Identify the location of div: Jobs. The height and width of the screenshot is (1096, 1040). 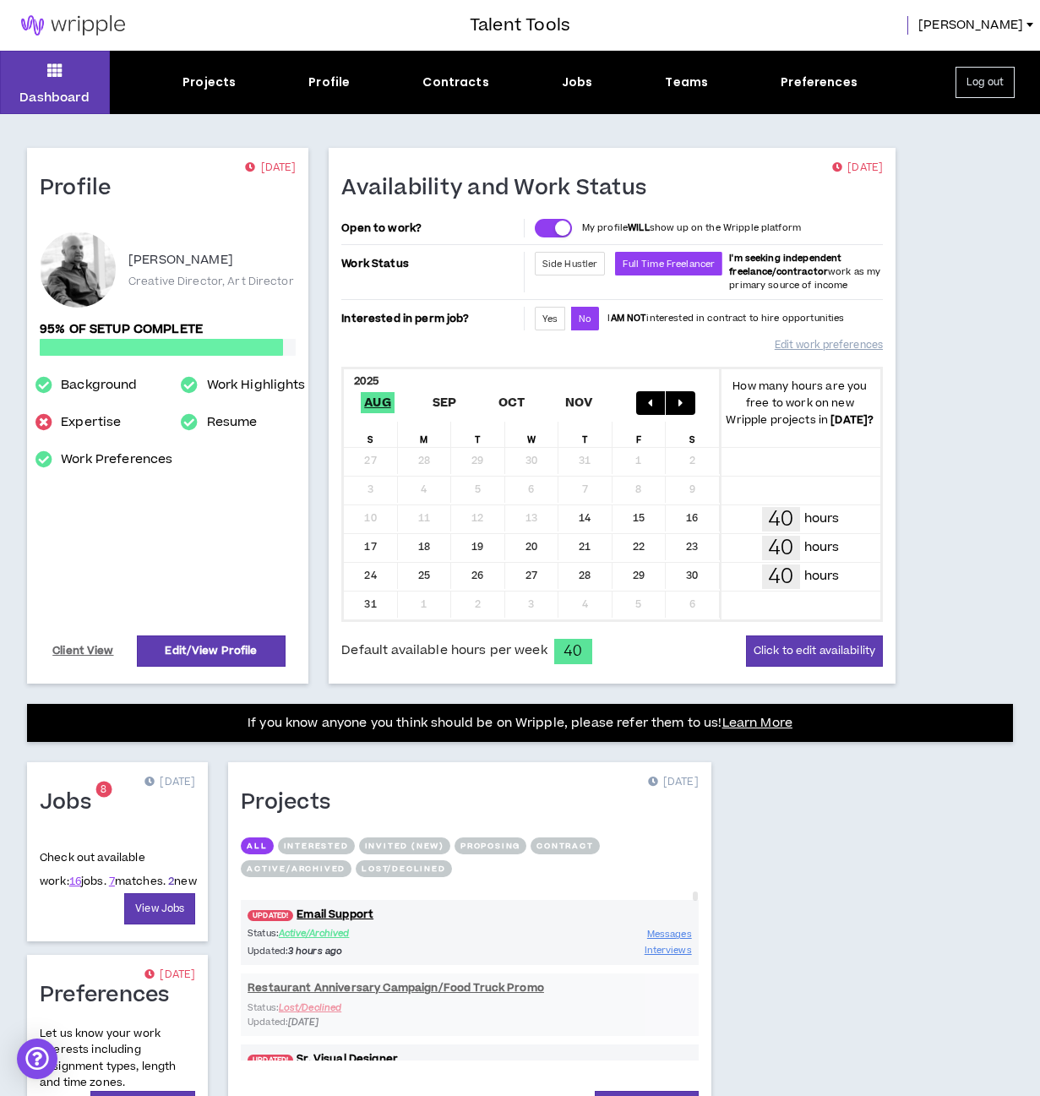
(577, 82).